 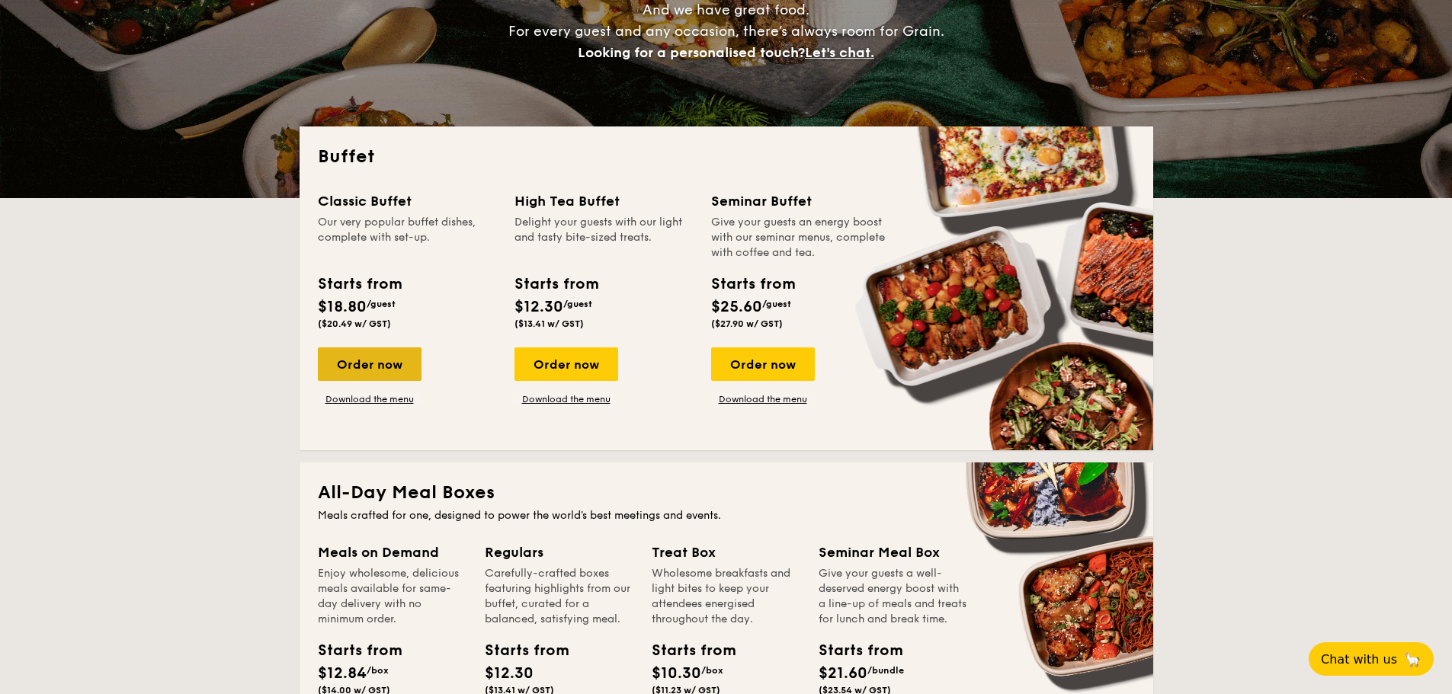 What do you see at coordinates (747, 324) in the screenshot?
I see `span: ($27.90 w/ GST)` at bounding box center [747, 324].